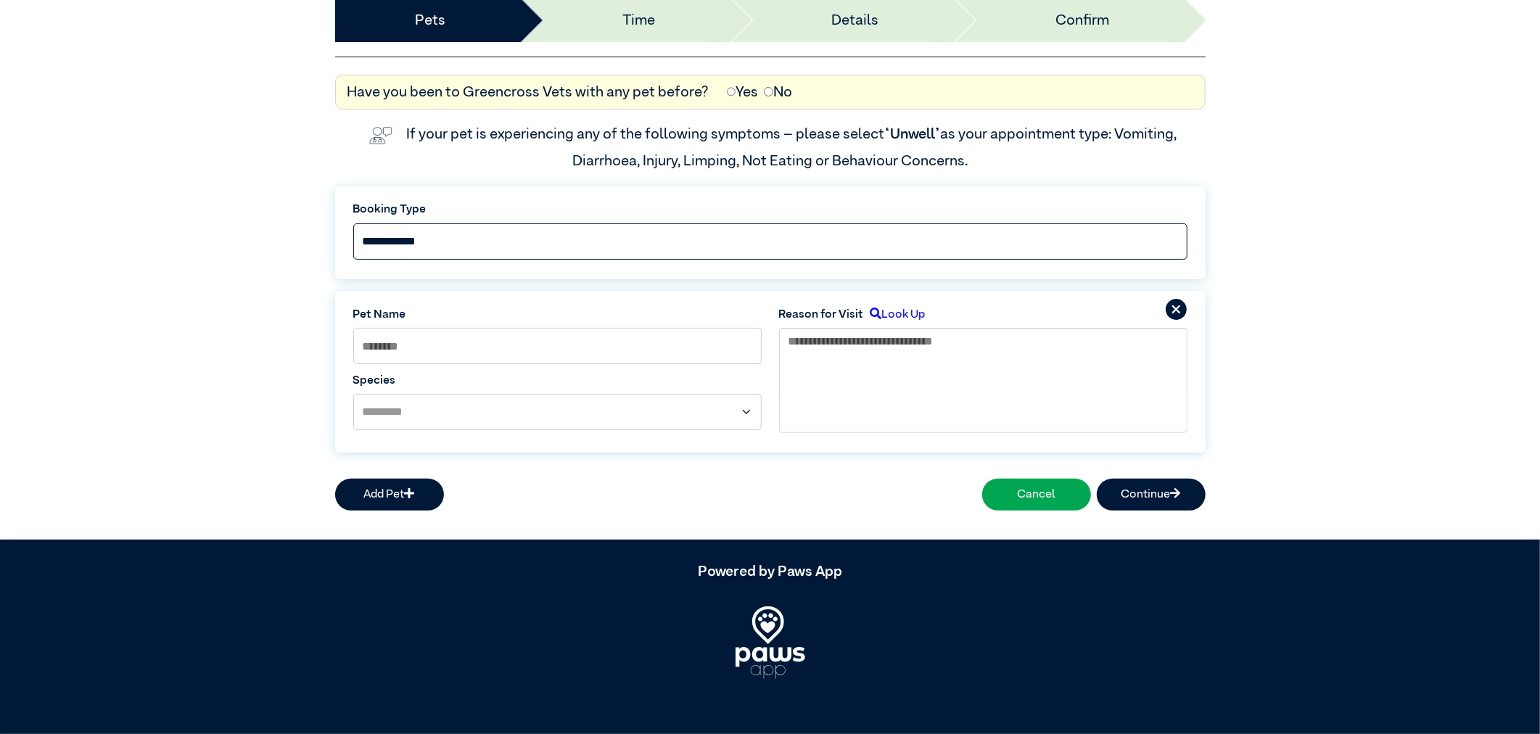 This screenshot has height=734, width=1540. I want to click on span: “Unwell”, so click(913, 134).